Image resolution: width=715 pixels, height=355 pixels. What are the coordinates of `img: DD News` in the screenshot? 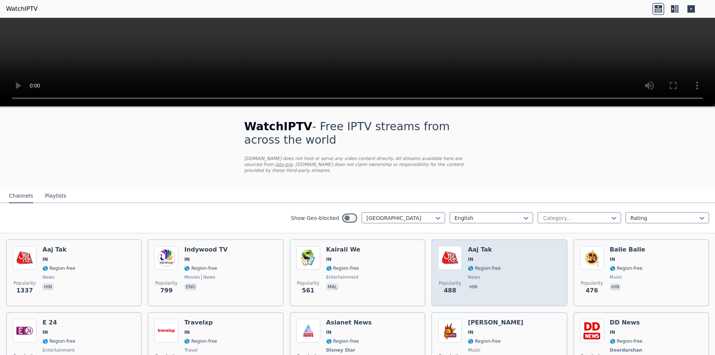 It's located at (592, 331).